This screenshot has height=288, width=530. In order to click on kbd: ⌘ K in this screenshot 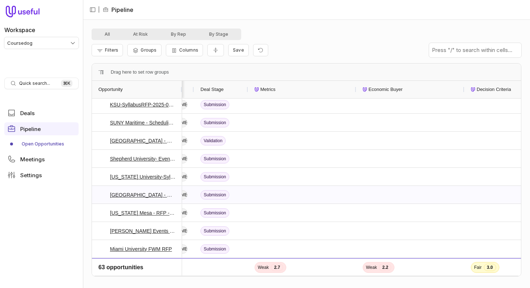, I will do `click(67, 83)`.